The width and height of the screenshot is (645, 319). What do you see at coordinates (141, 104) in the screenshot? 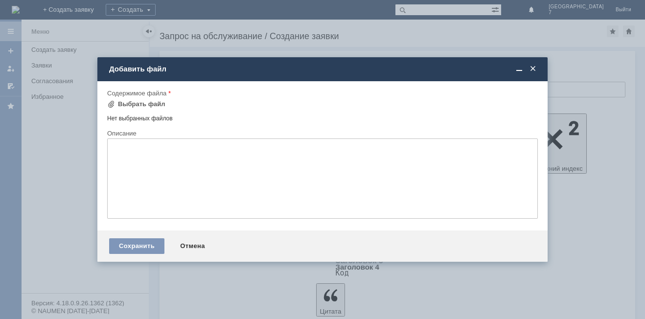
I see `div: Выбрать файл` at bounding box center [141, 104].